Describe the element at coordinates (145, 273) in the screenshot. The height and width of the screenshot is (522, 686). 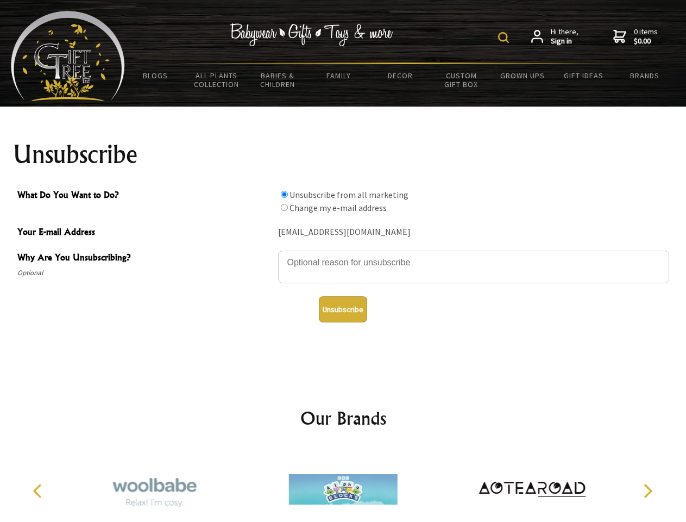
I see `span: Optional` at that location.